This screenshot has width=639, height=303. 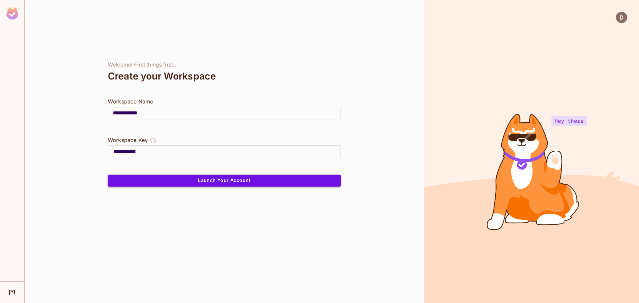 What do you see at coordinates (224, 101) in the screenshot?
I see `div: Workspace Name` at bounding box center [224, 101].